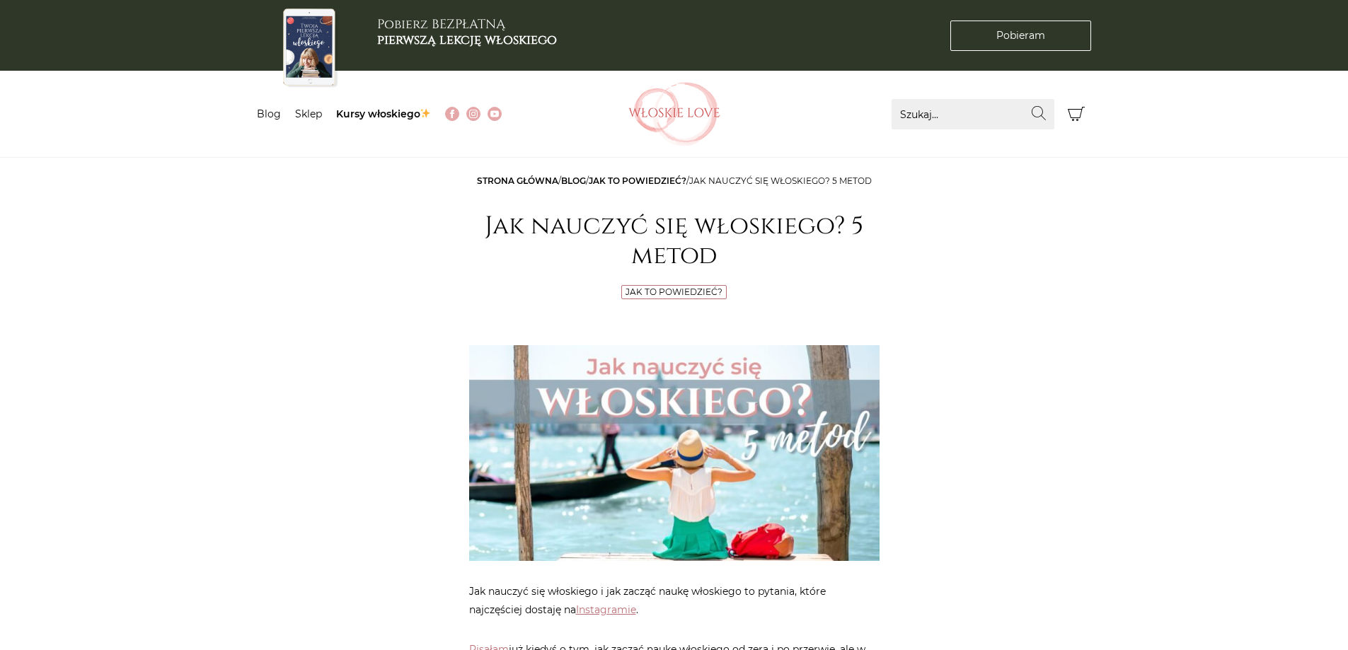 The width and height of the screenshot is (1348, 650). Describe the element at coordinates (675, 601) in the screenshot. I see `p: Jak nauczyć się włoskiego i jak zacząć naukę włoskiego to pytania, które najczęściej dostaję na .` at that location.